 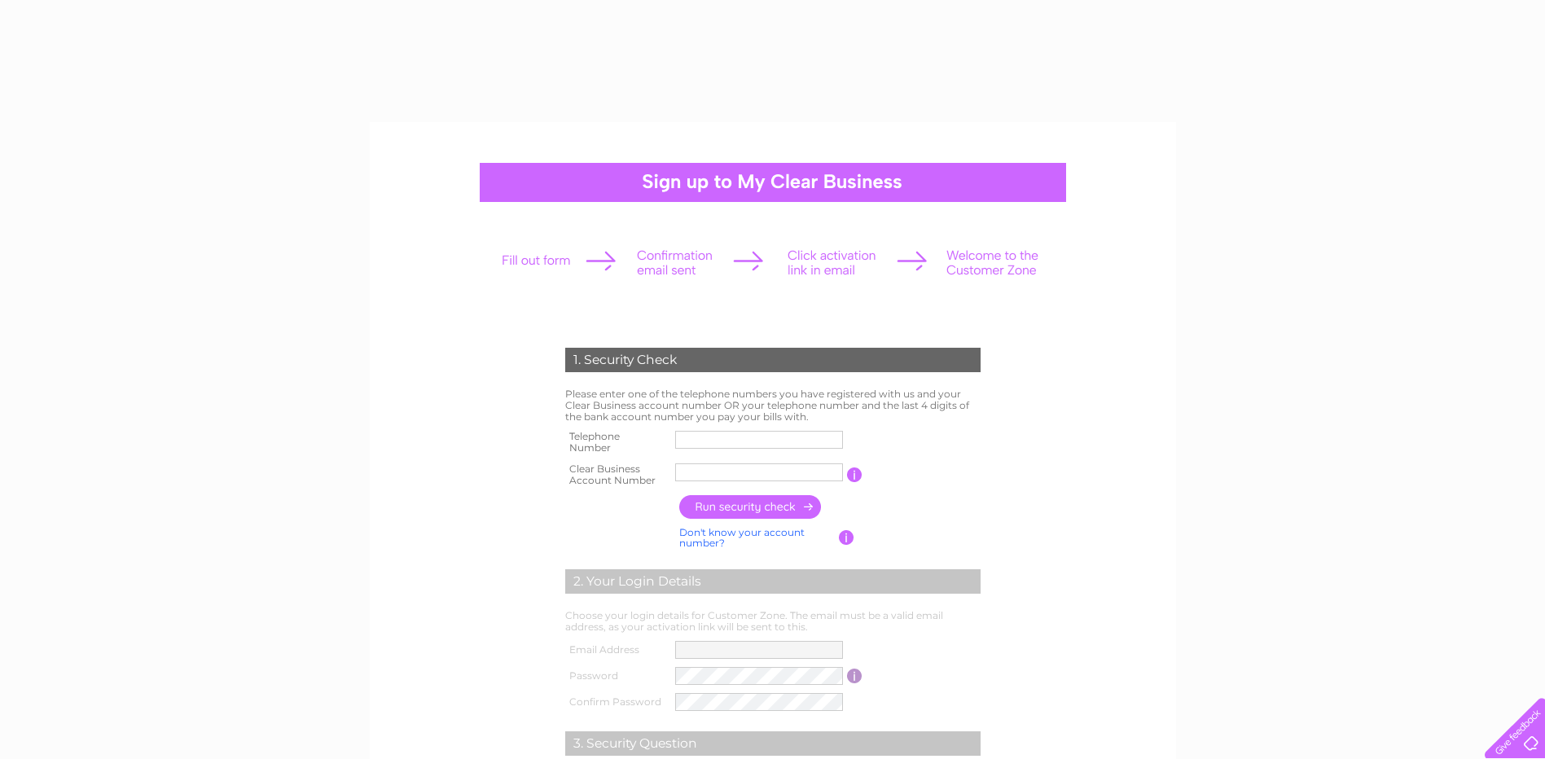 I want to click on th: Confirm Password, so click(x=617, y=702).